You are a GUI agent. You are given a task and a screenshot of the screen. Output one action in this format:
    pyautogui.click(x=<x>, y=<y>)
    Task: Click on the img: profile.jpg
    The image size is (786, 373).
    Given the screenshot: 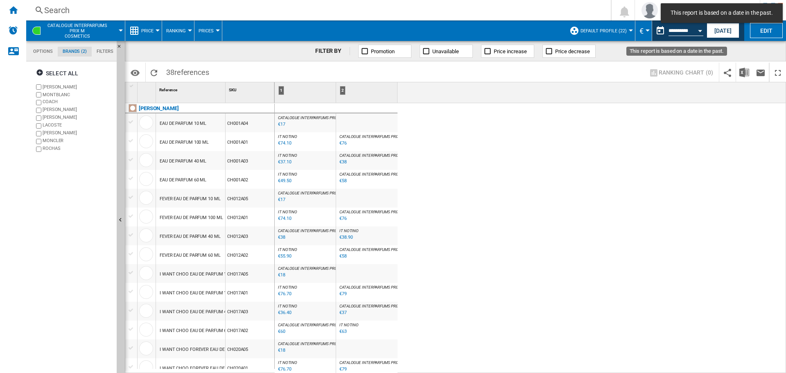 What is the action you would take?
    pyautogui.click(x=650, y=10)
    